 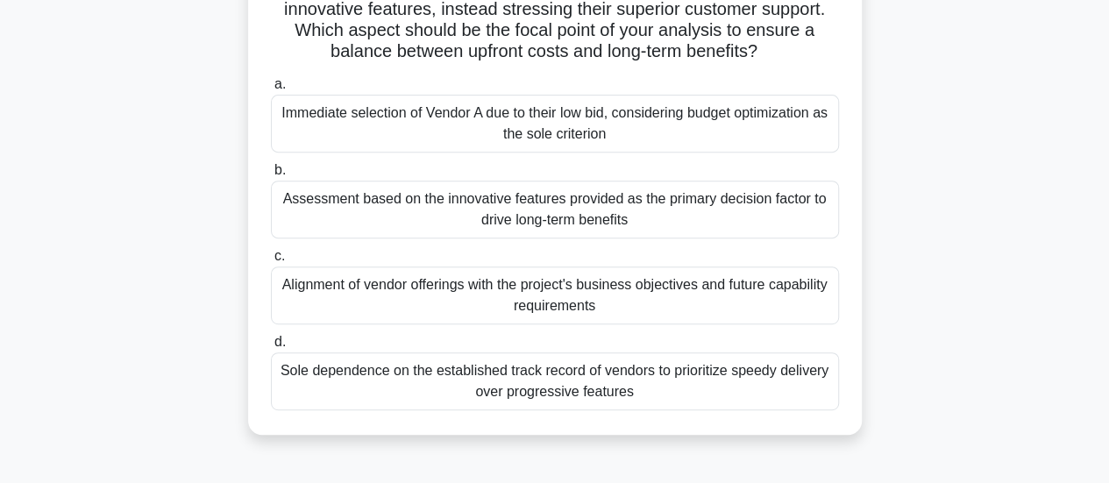 I want to click on div: Assessment based on the innovative features provided as the primary decision factor to drive long..., so click(x=555, y=210).